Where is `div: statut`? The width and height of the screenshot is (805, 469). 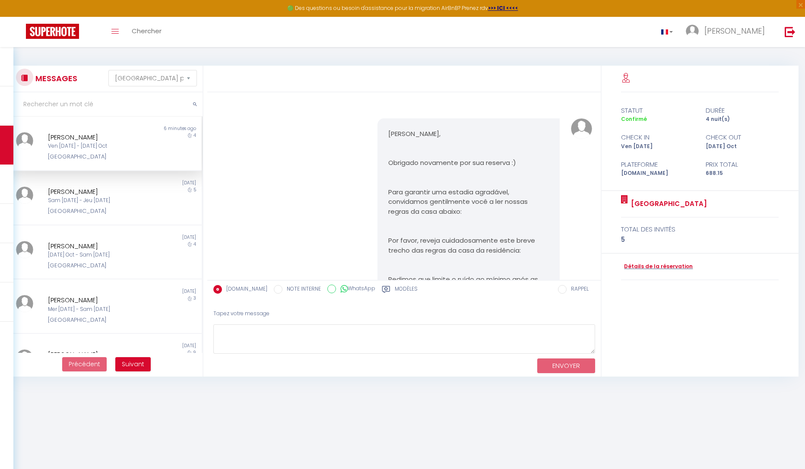
div: statut is located at coordinates (658, 111).